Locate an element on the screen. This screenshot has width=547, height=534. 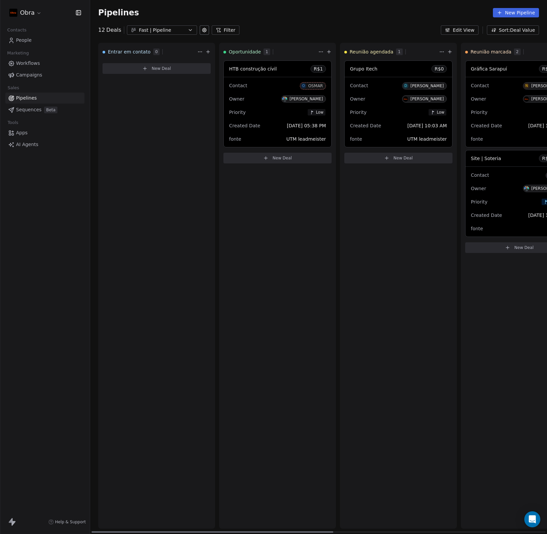
div: D is located at coordinates (406, 86).